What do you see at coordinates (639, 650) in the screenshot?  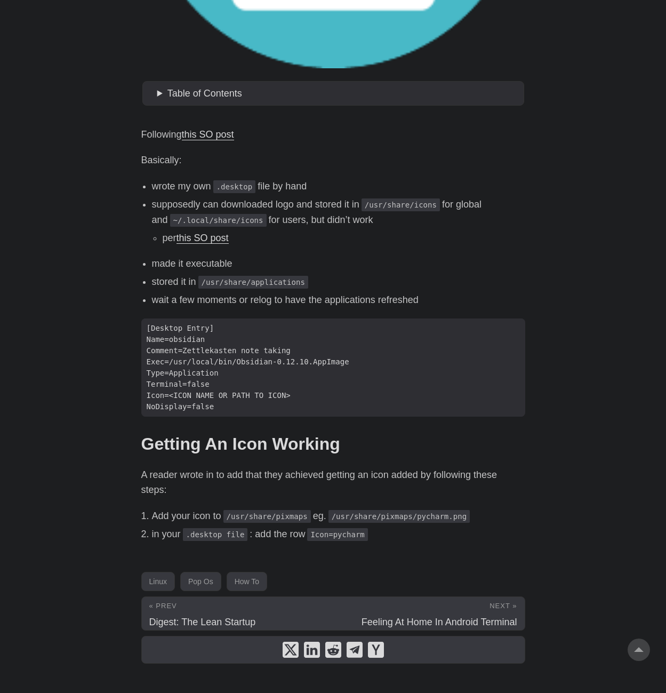 I see `a: go to top` at bounding box center [639, 650].